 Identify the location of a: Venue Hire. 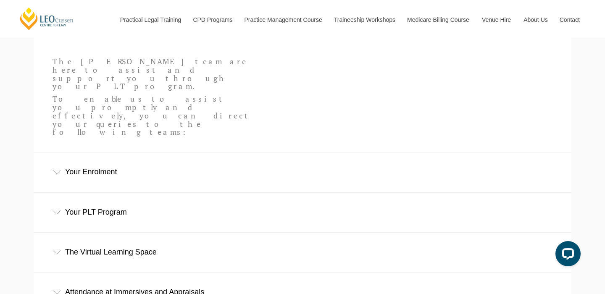
(496, 20).